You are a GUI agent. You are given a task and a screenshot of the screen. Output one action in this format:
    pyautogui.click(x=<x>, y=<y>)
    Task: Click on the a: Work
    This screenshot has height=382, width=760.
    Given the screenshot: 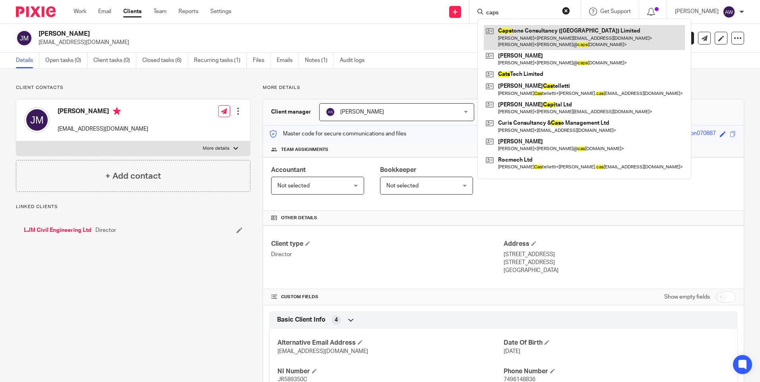 What is the action you would take?
    pyautogui.click(x=80, y=12)
    